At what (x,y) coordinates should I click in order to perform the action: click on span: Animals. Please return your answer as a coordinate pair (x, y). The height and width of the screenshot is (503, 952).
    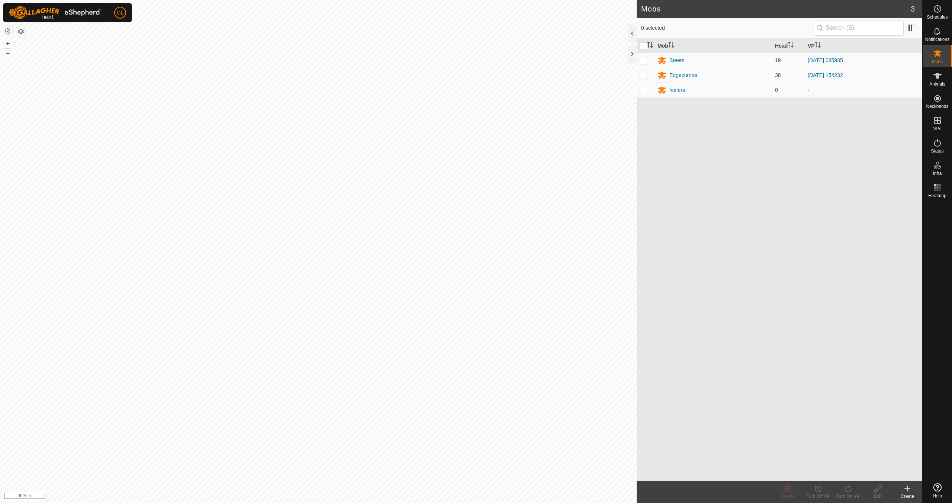
    Looking at the image, I should click on (937, 84).